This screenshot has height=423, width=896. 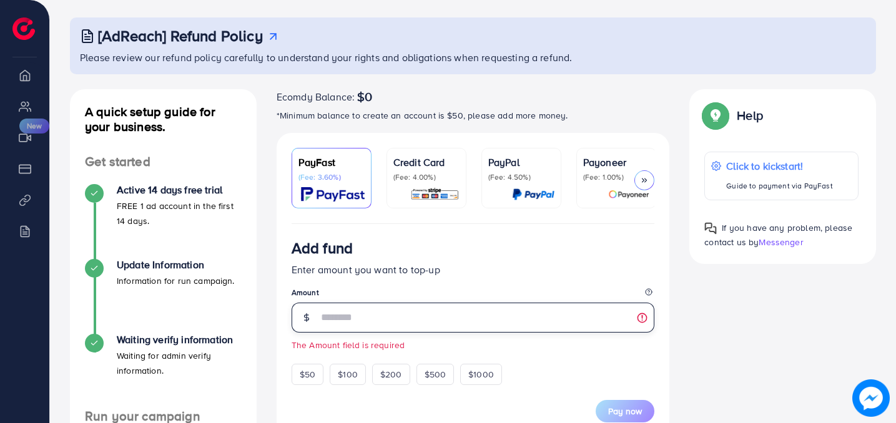 I want to click on p: Credit Card, so click(x=427, y=162).